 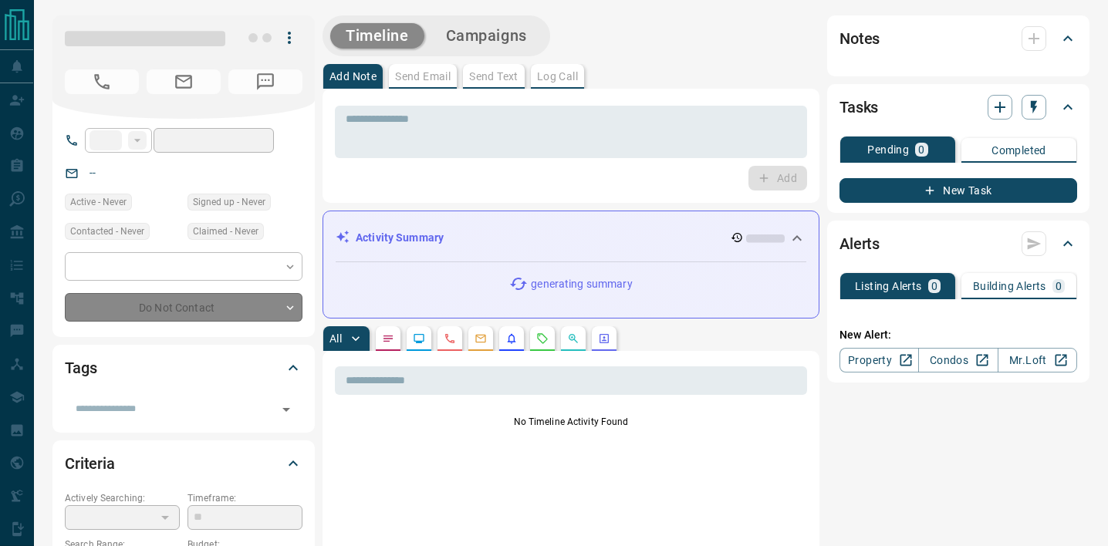 What do you see at coordinates (571, 238) in the screenshot?
I see `div: Activity Summary` at bounding box center [571, 238].